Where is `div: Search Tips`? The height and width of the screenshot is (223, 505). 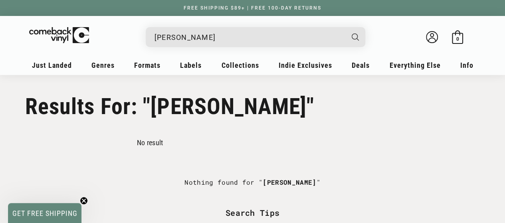
div: Search Tips is located at coordinates (252, 213).